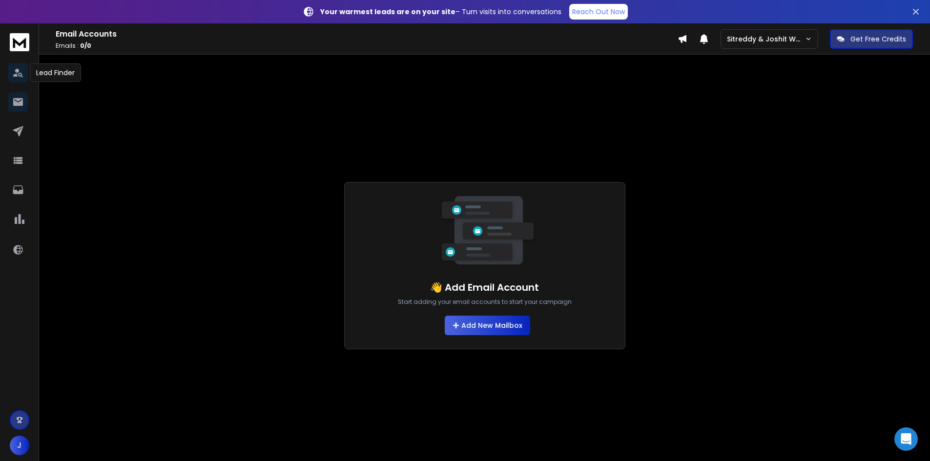 The height and width of the screenshot is (461, 930). What do you see at coordinates (878, 39) in the screenshot?
I see `p: Get Free Credits` at bounding box center [878, 39].